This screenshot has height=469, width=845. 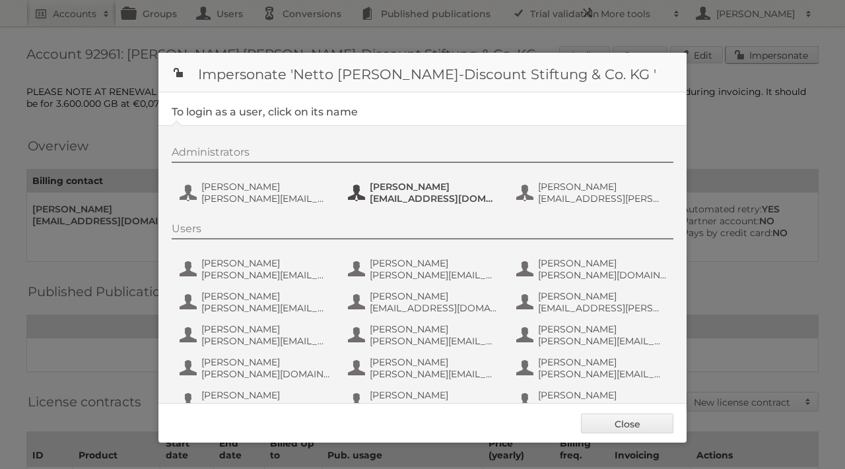 What do you see at coordinates (422, 231) in the screenshot?
I see `div: Users` at bounding box center [422, 231].